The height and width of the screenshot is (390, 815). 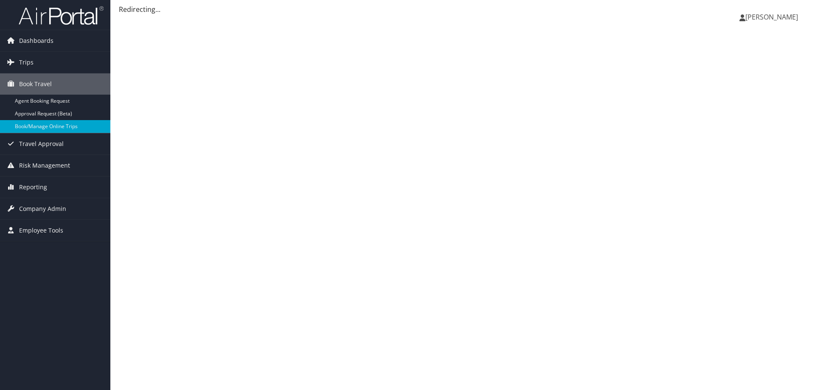 I want to click on span: Employee Tools, so click(x=41, y=231).